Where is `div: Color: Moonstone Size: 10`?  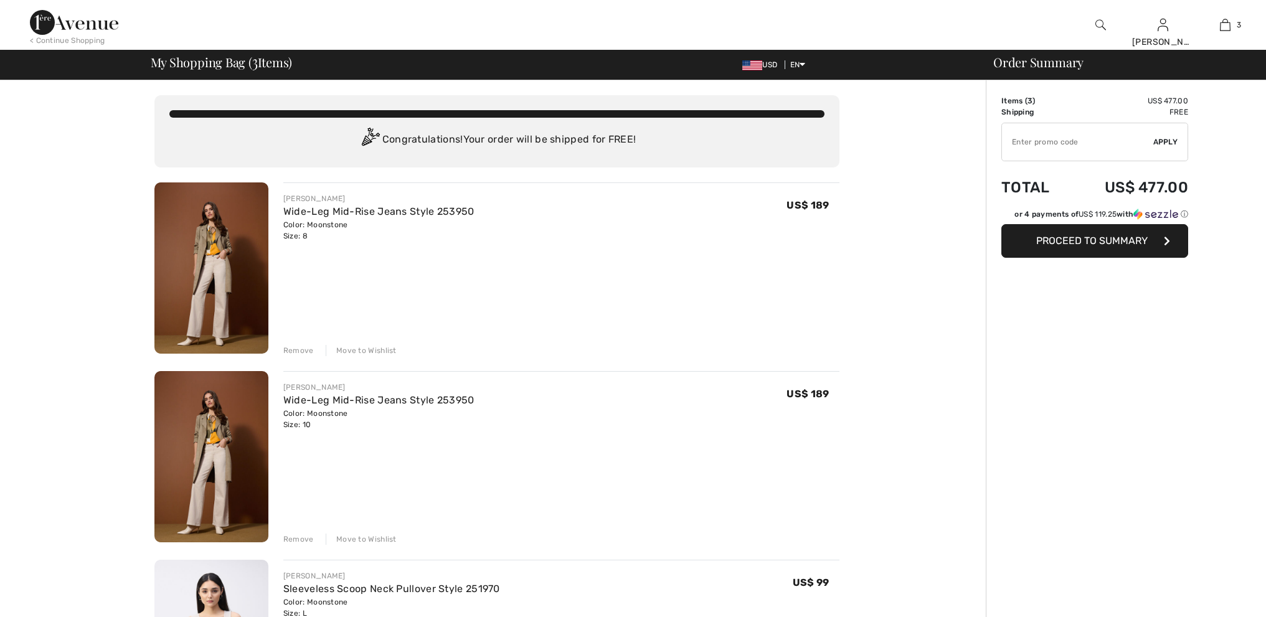
div: Color: Moonstone Size: 10 is located at coordinates (379, 419).